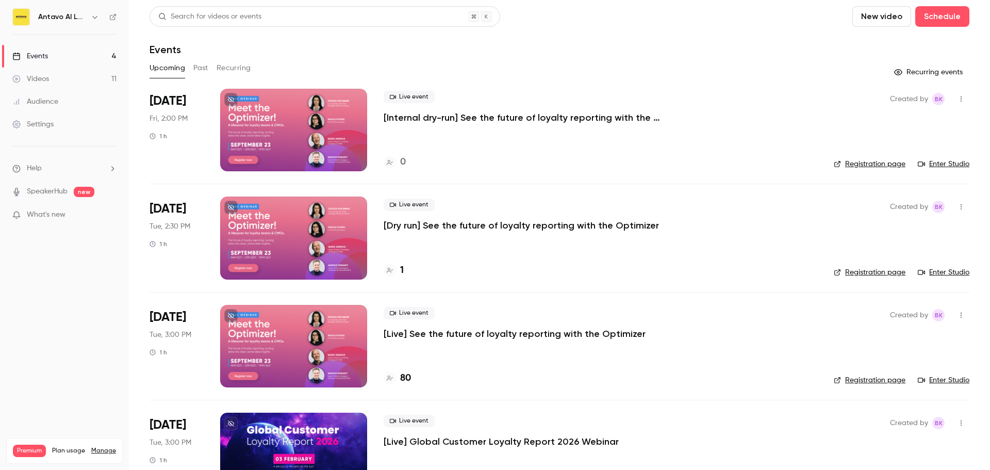 The image size is (990, 470). I want to click on h6: Antavo AI Loyalty Cloud, so click(62, 17).